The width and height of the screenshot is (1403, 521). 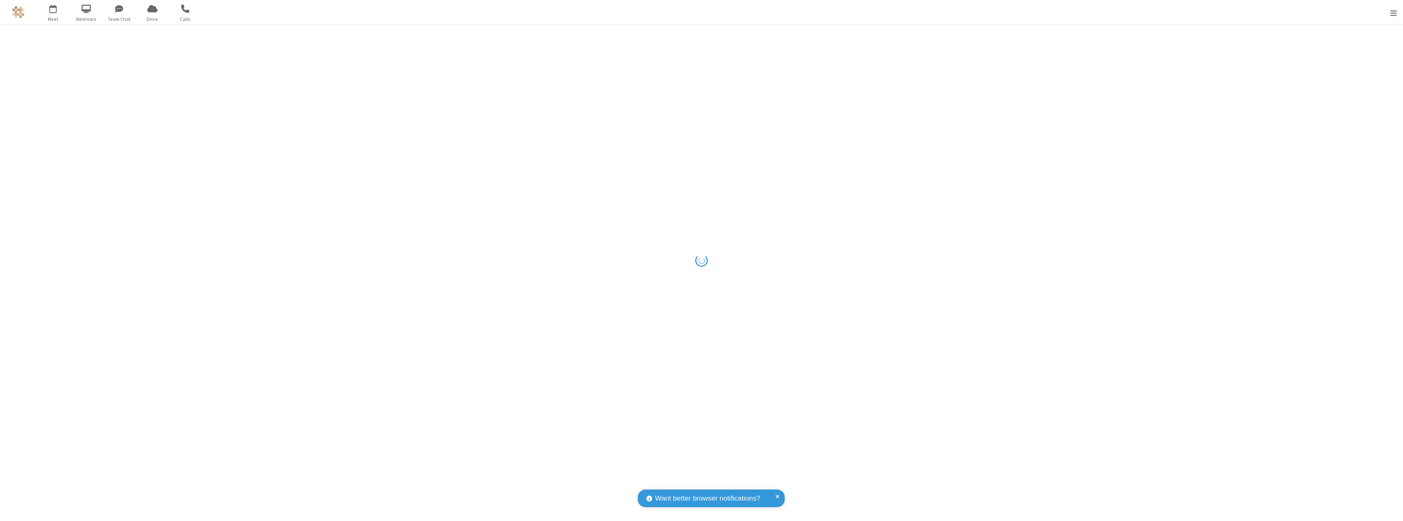 I want to click on span: Calls, so click(x=185, y=19).